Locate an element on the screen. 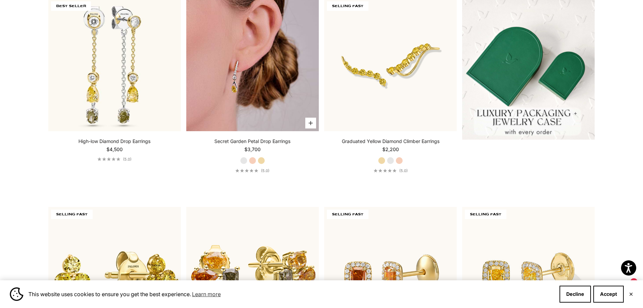  button: Decline is located at coordinates (575, 294).